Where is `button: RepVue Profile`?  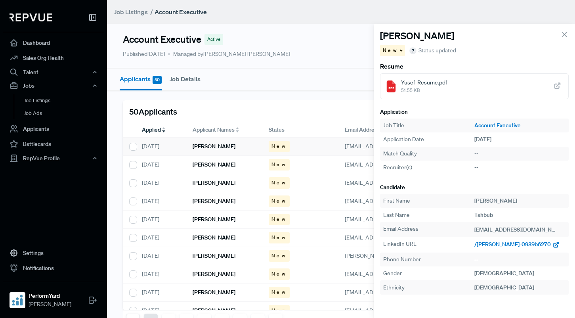
button: RepVue Profile is located at coordinates (54, 158).